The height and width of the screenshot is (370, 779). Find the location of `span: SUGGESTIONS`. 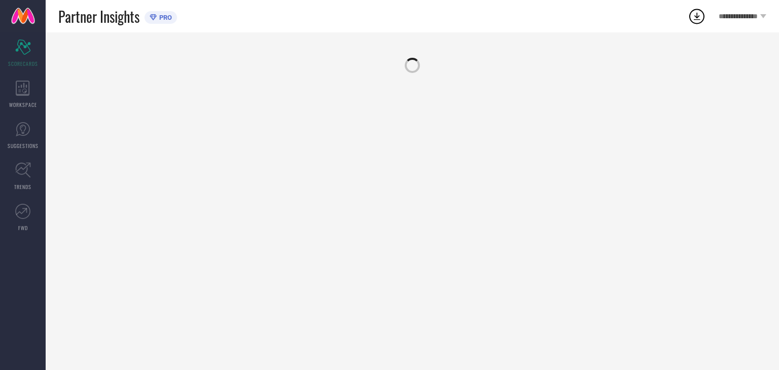

span: SUGGESTIONS is located at coordinates (23, 146).